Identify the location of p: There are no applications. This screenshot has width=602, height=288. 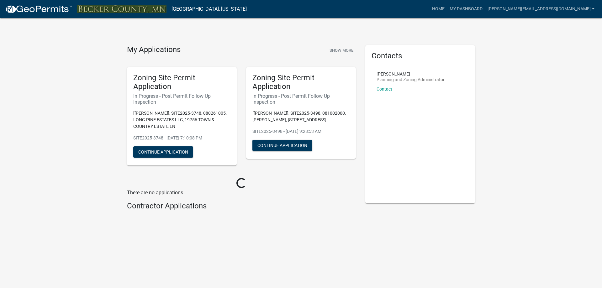
(242, 193).